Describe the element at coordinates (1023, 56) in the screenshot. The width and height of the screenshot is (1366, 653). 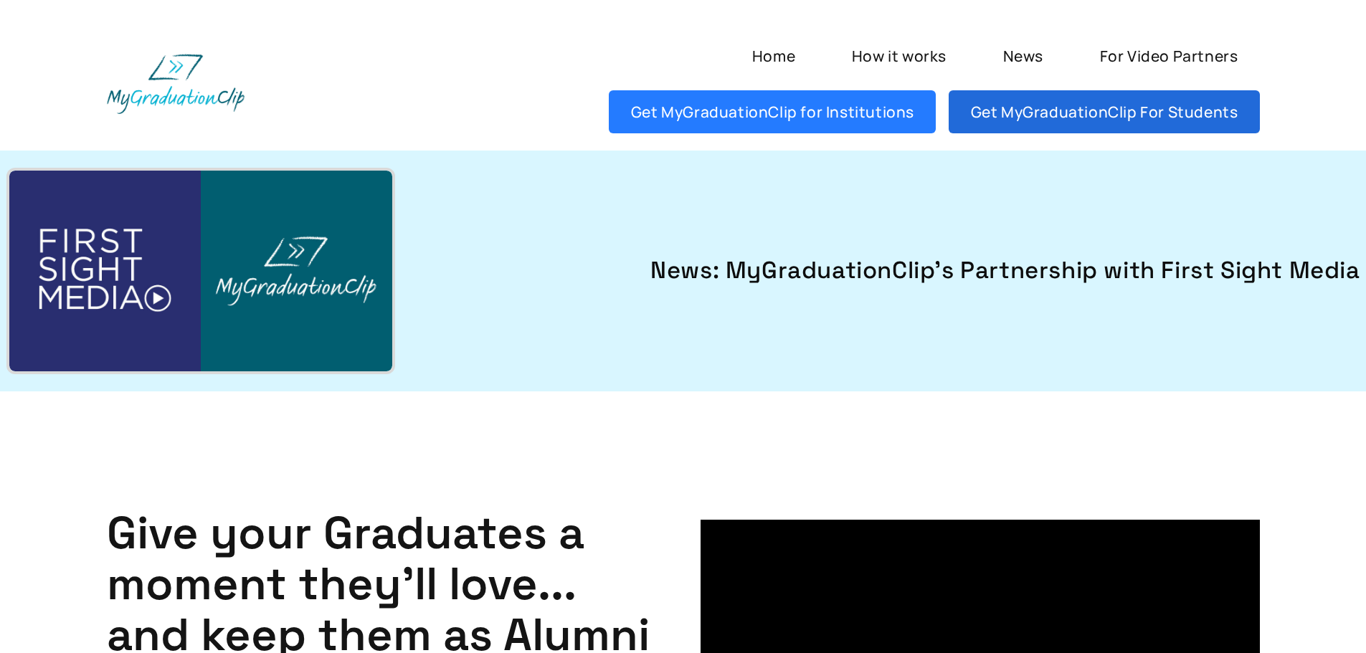
I see `a: News` at that location.